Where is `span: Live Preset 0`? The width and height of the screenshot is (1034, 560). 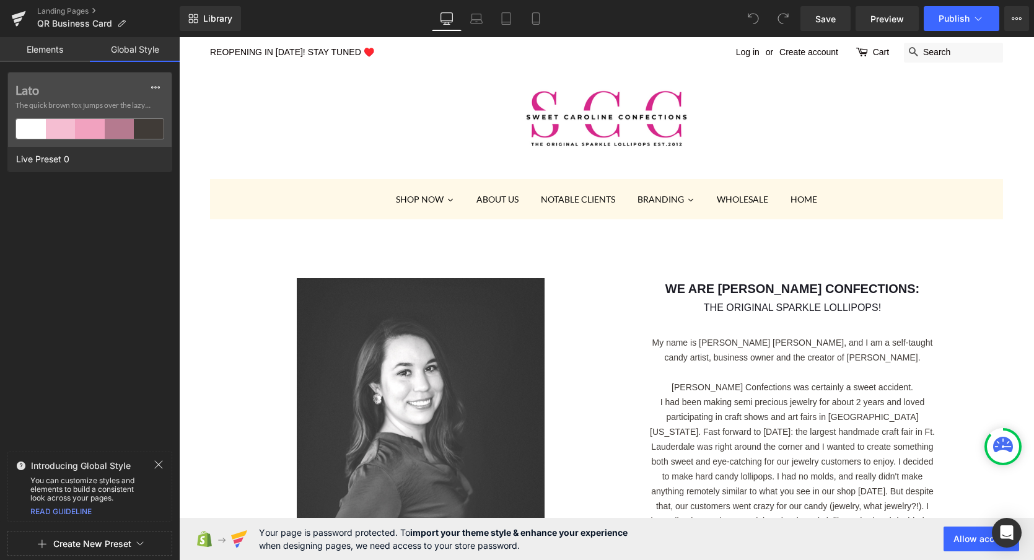 span: Live Preset 0 is located at coordinates (43, 159).